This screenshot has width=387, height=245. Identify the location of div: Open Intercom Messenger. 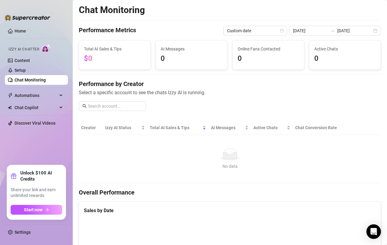
(374, 231).